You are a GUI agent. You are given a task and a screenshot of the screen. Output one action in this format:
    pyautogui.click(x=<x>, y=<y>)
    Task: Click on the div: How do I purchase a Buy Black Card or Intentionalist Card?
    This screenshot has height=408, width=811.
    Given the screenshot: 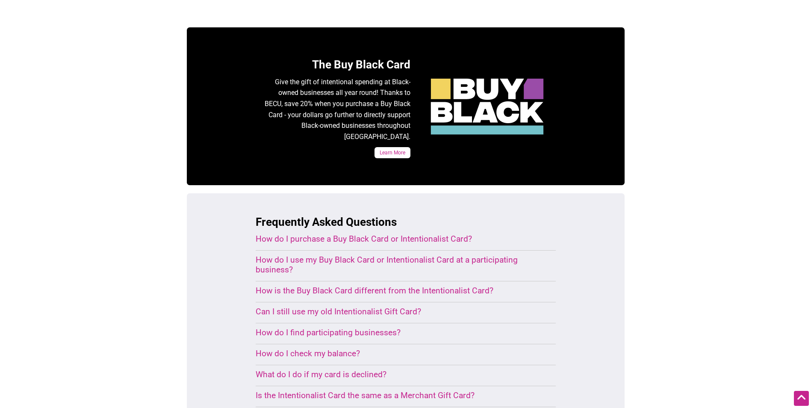 What is the action you would take?
    pyautogui.click(x=395, y=239)
    